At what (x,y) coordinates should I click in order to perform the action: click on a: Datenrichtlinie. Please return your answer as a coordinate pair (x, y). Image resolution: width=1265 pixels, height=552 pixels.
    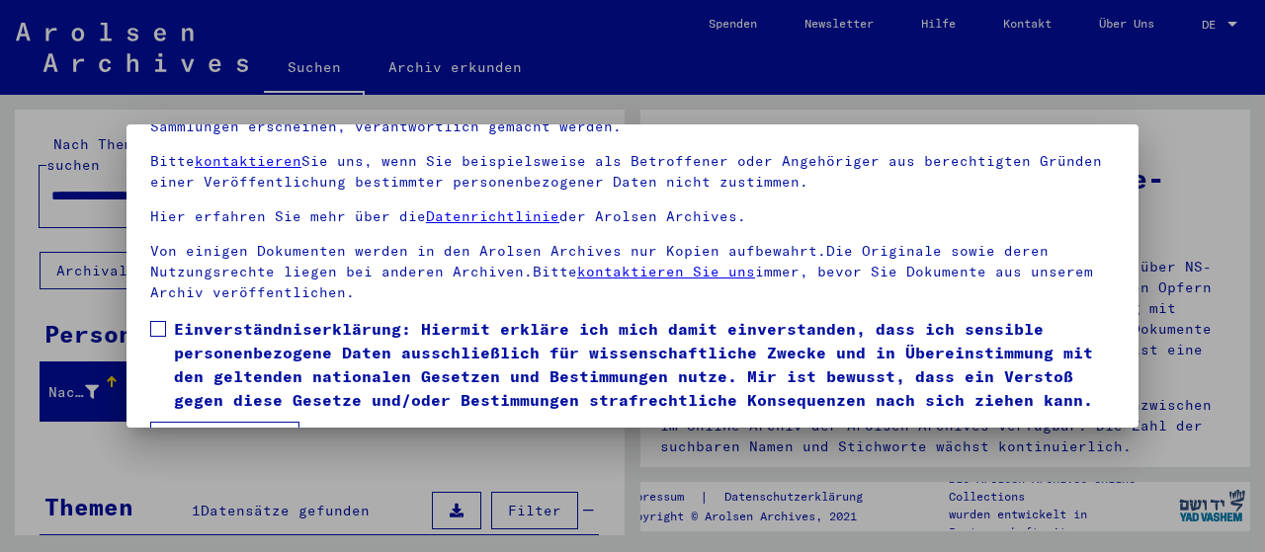
    Looking at the image, I should click on (492, 216).